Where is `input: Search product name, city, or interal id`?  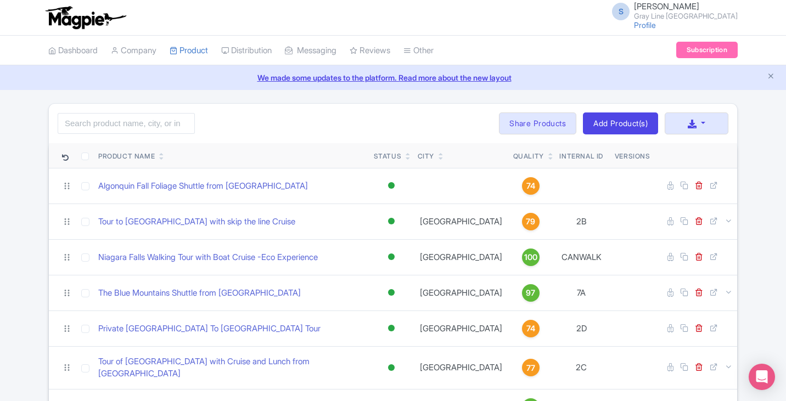 input: Search product name, city, or interal id is located at coordinates (126, 123).